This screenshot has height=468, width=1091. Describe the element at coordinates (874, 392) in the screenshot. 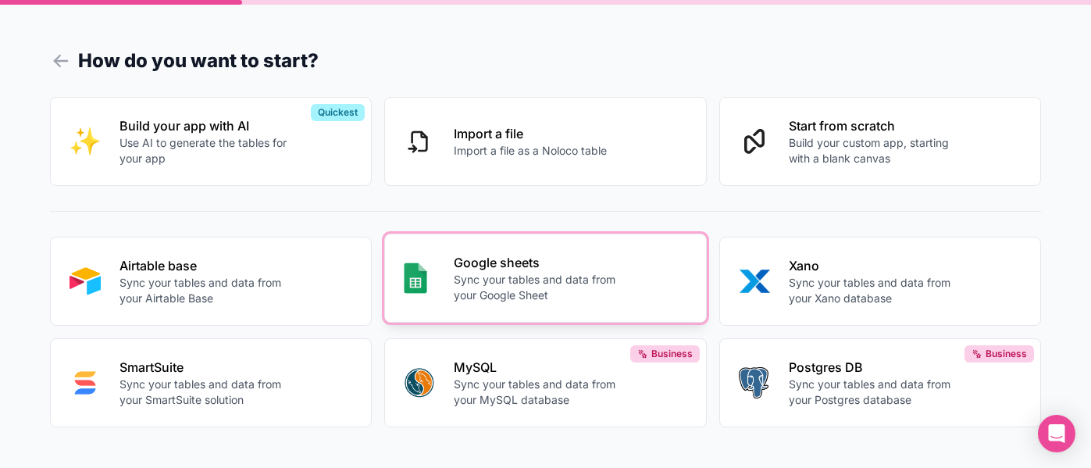

I see `p: Sync your tables and data from your Postgres database` at that location.